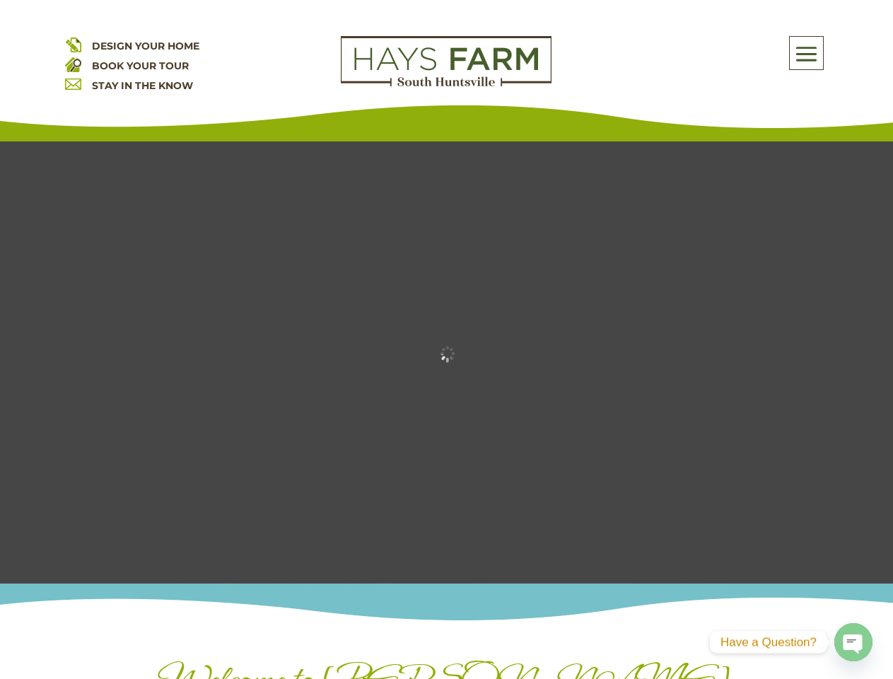 This screenshot has width=893, height=679. I want to click on img: book your home tour, so click(73, 64).